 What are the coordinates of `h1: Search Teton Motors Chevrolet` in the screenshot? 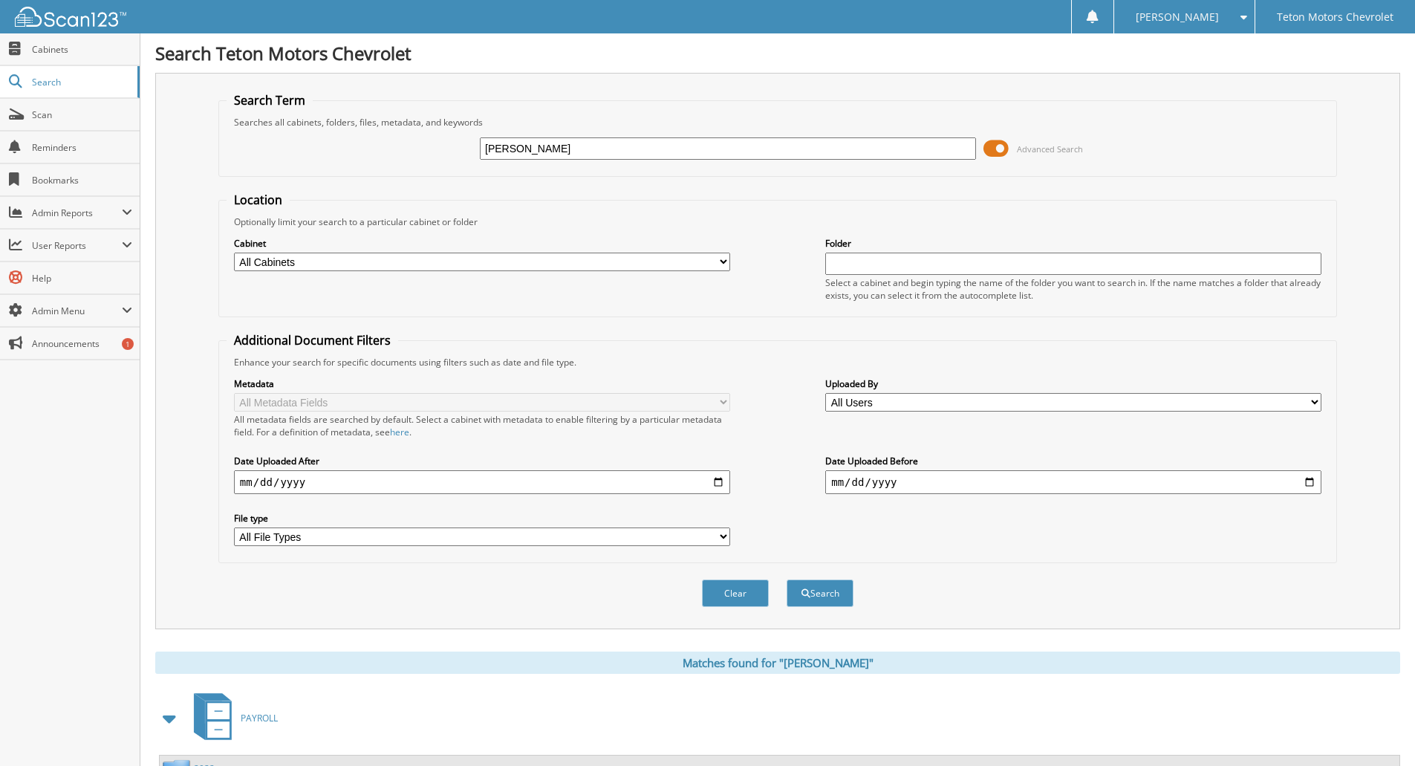 It's located at (778, 53).